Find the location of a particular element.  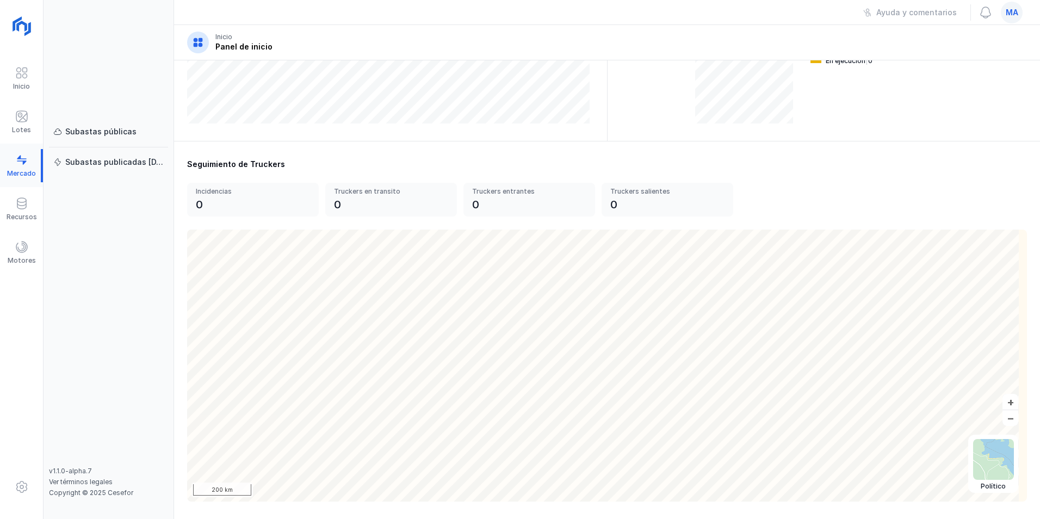

a: Truckers salientes0 is located at coordinates (667, 200).